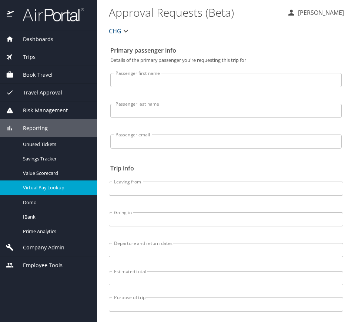  I want to click on span: Risk Management, so click(41, 110).